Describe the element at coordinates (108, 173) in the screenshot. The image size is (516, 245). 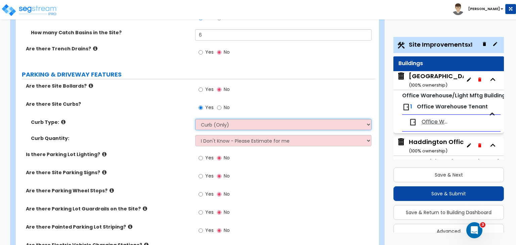
I see `label: Are there Site Parking Signs?` at that location.